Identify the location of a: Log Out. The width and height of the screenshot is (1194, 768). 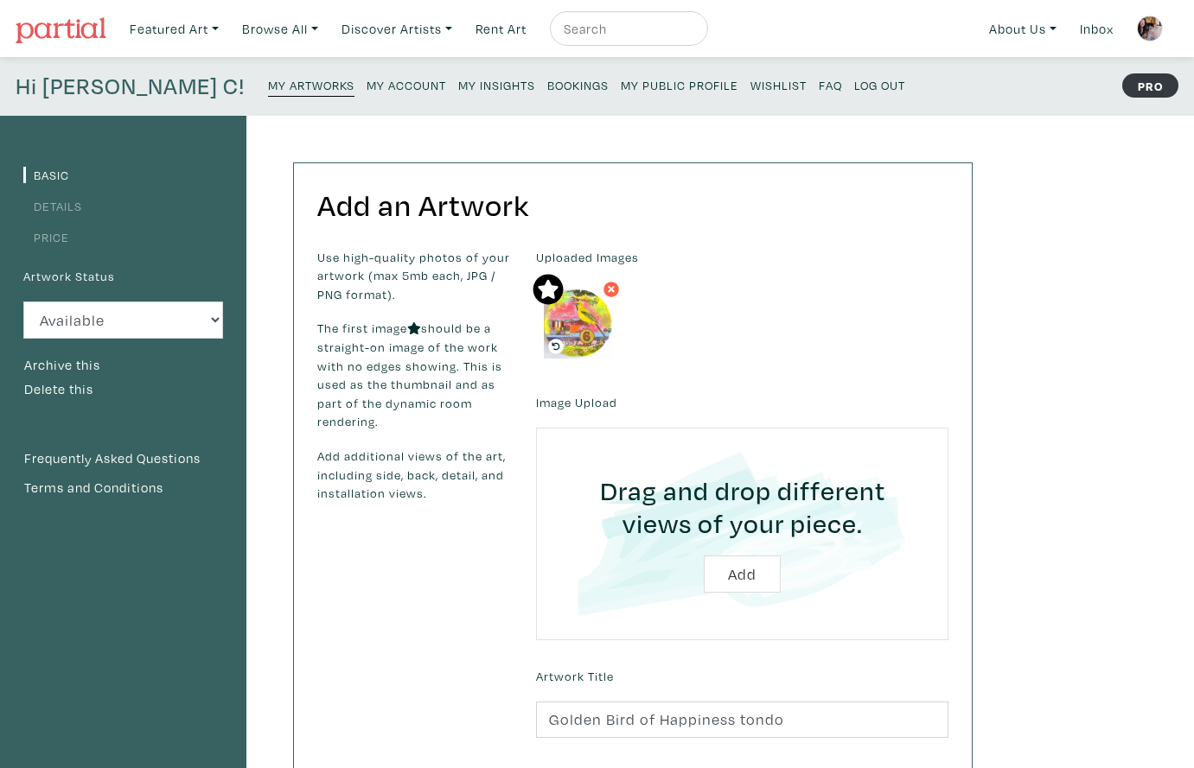
(879, 84).